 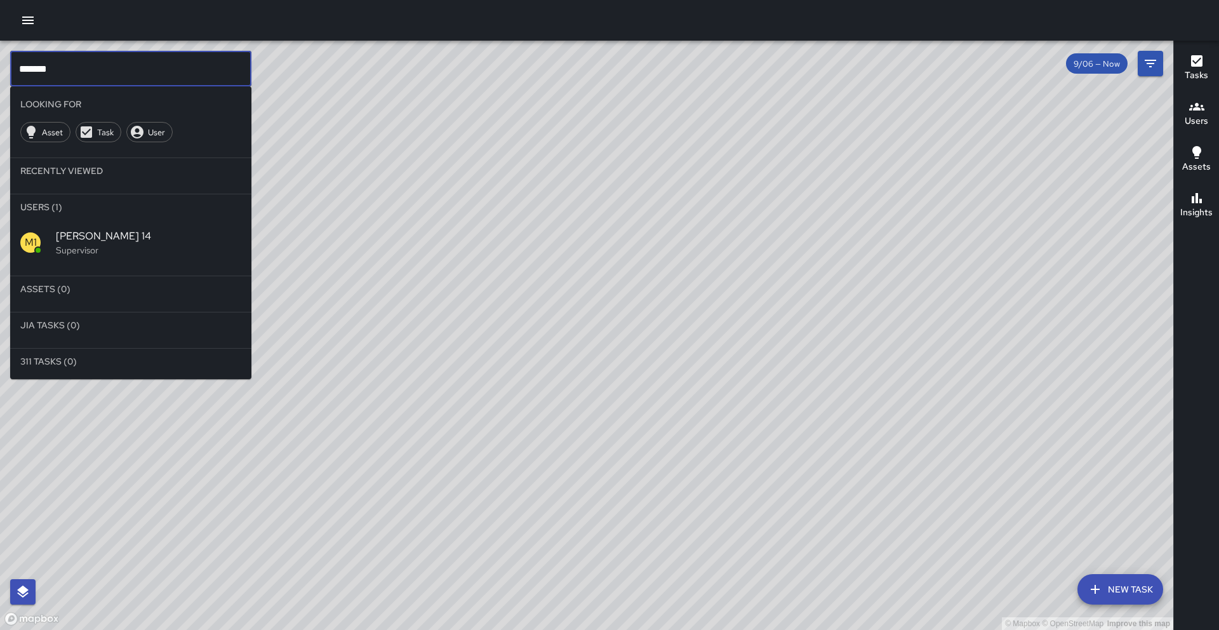 I want to click on button: Tasks, so click(x=1196, y=69).